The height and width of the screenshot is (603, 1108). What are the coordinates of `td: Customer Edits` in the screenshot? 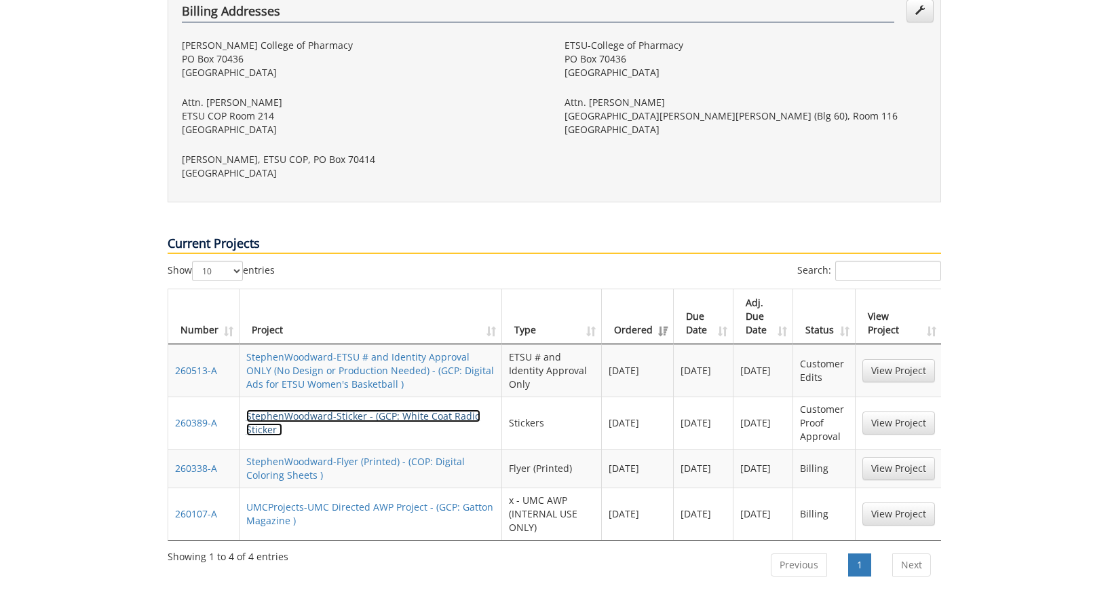 It's located at (824, 370).